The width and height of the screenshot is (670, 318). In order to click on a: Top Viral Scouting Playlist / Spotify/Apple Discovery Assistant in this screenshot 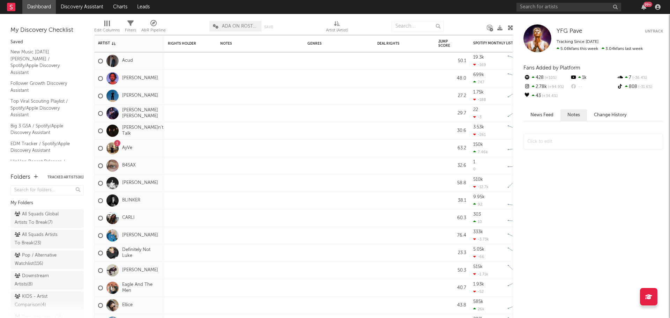, I will do `click(44, 108)`.